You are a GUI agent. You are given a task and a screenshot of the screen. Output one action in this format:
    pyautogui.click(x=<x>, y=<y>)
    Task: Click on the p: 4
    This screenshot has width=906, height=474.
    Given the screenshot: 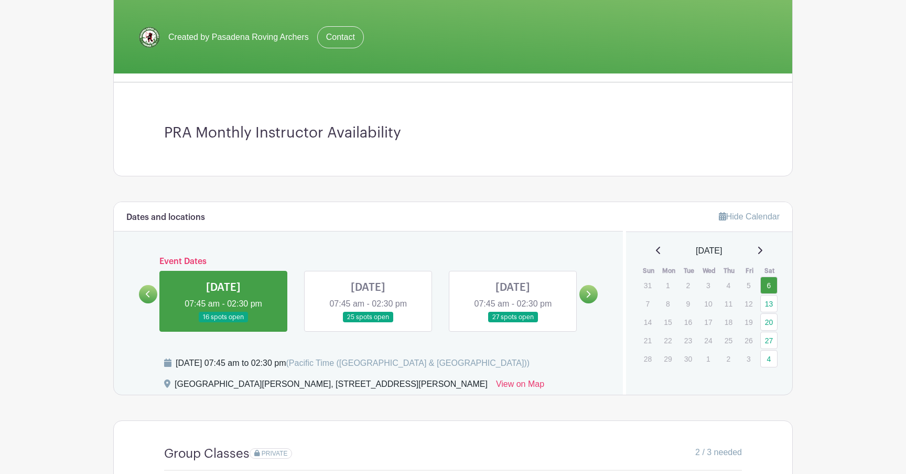 What is the action you would take?
    pyautogui.click(x=728, y=285)
    